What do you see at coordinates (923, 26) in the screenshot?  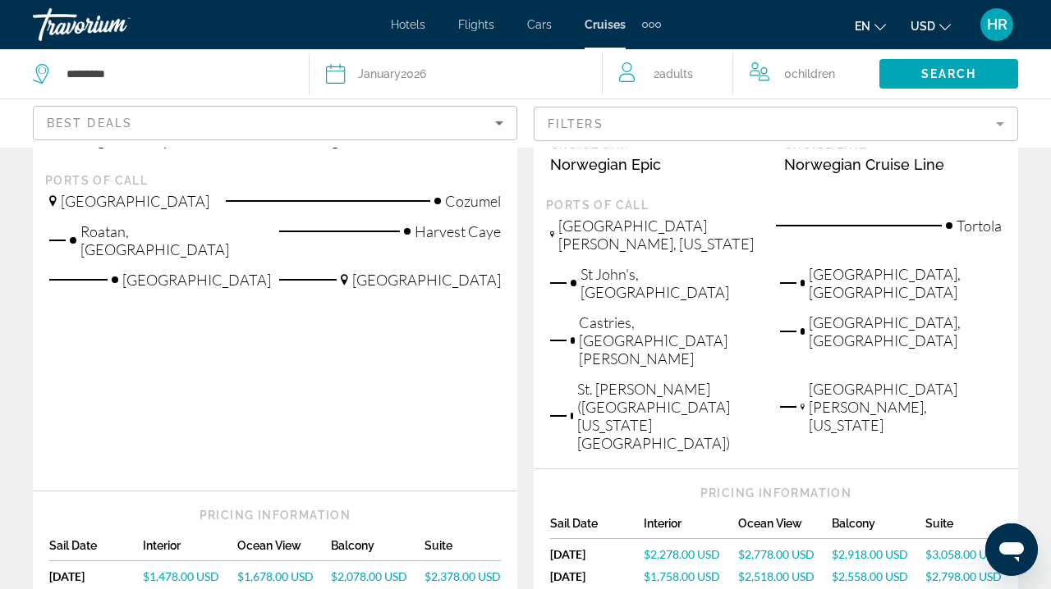 I see `span: USD` at bounding box center [923, 26].